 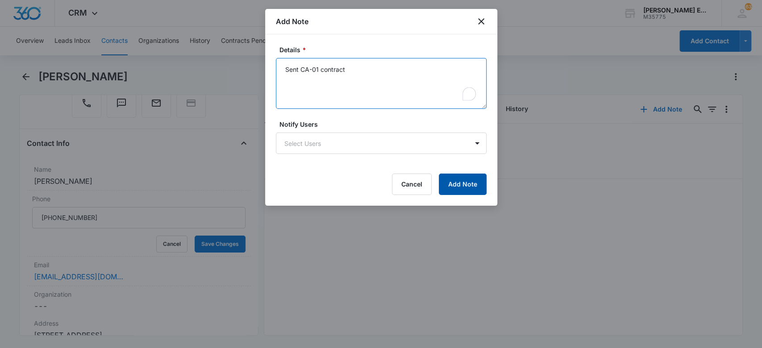 What do you see at coordinates (292, 21) in the screenshot?
I see `h1: Add Note` at bounding box center [292, 21].